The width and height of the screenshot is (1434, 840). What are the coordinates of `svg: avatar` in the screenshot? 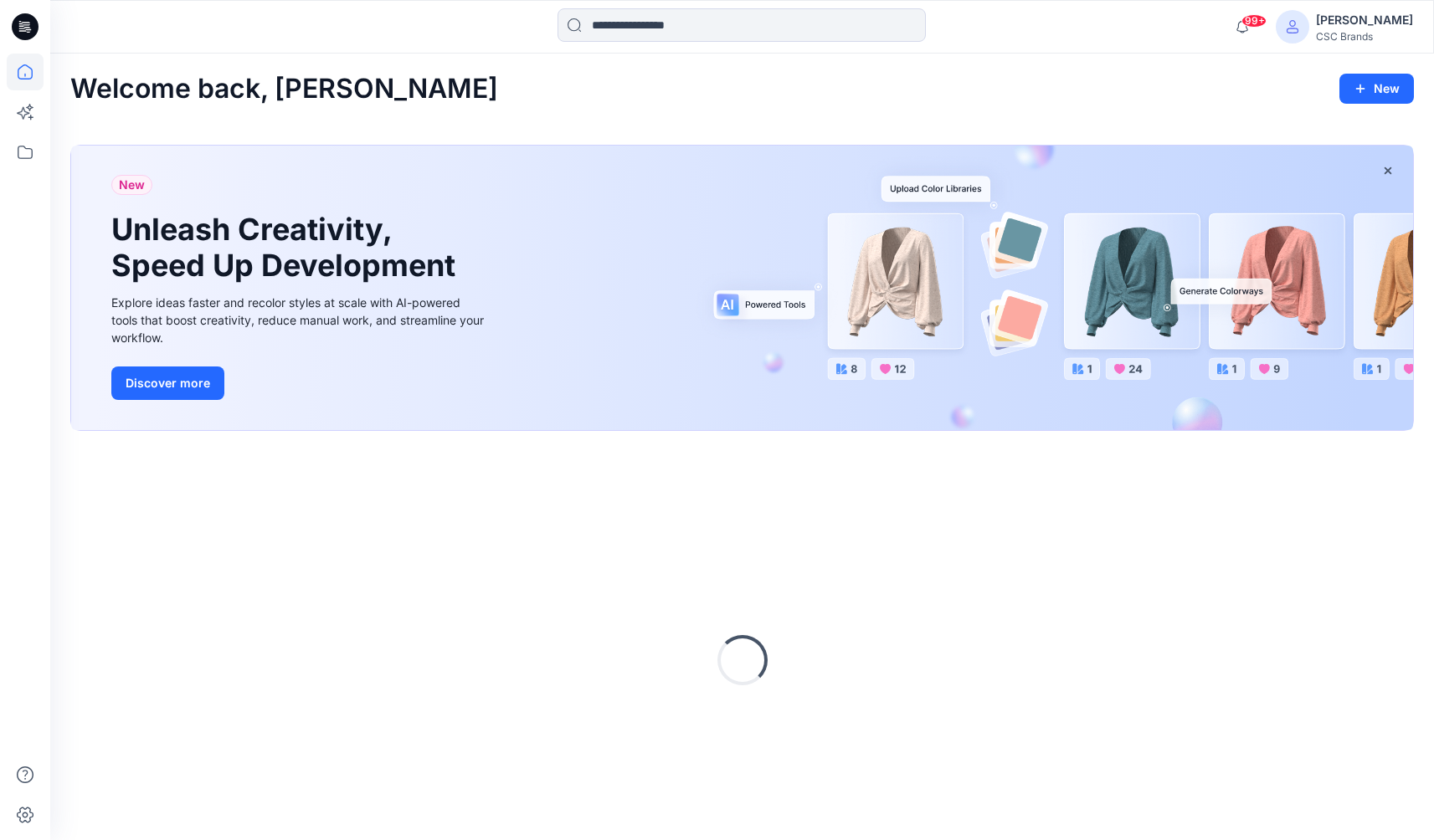 It's located at (1292, 27).